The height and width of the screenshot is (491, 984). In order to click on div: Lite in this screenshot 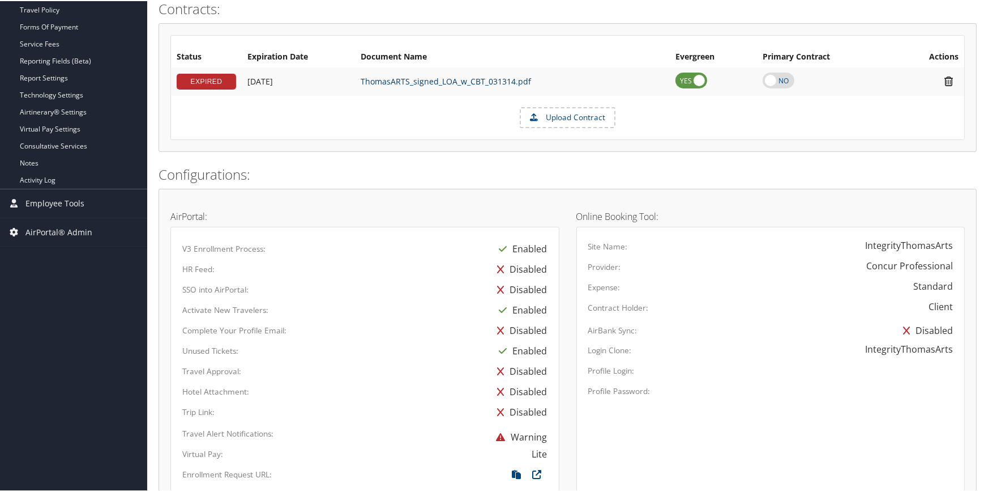, I will do `click(540, 453)`.